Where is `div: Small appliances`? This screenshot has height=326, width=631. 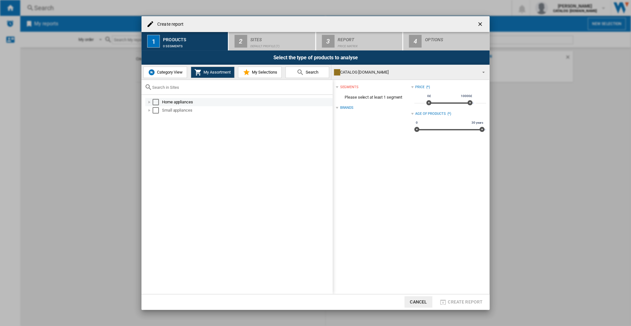 div: Small appliances is located at coordinates (247, 110).